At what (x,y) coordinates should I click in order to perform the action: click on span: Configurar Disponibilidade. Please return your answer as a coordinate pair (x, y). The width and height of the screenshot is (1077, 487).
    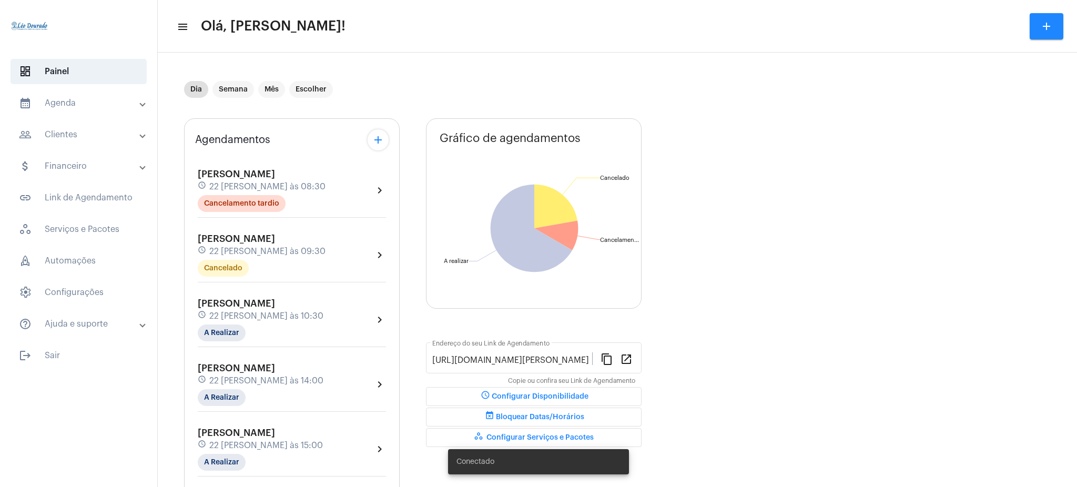
    Looking at the image, I should click on (534, 397).